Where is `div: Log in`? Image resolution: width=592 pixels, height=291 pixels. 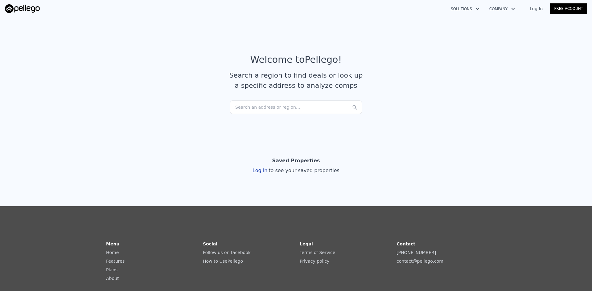 div: Log in is located at coordinates (296, 171).